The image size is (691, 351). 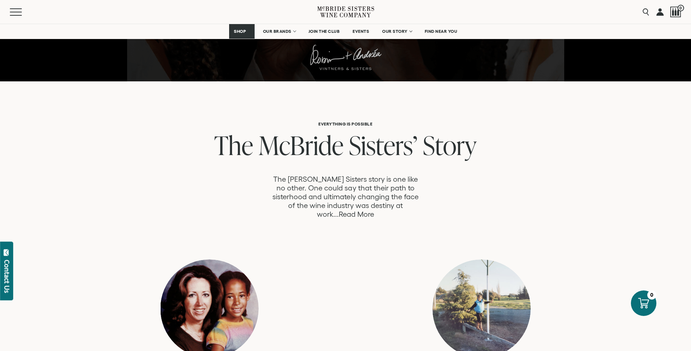 What do you see at coordinates (279, 31) in the screenshot?
I see `a: OUR BRANDS` at bounding box center [279, 31].